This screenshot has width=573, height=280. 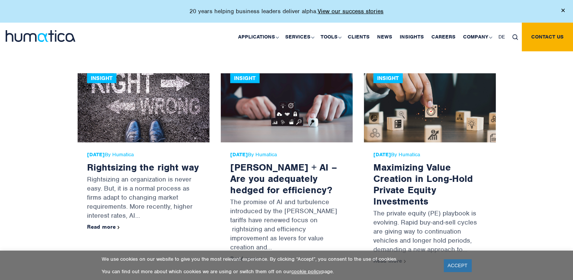 I want to click on p: You can find out more about which cookies we are using or switch them off on our page., so click(x=268, y=271).